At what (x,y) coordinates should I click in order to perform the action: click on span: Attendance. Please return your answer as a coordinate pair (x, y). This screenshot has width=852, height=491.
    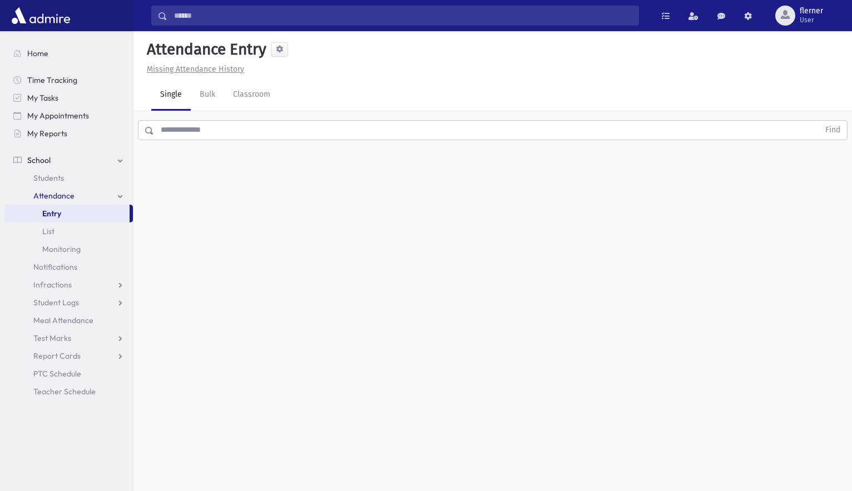
    Looking at the image, I should click on (54, 196).